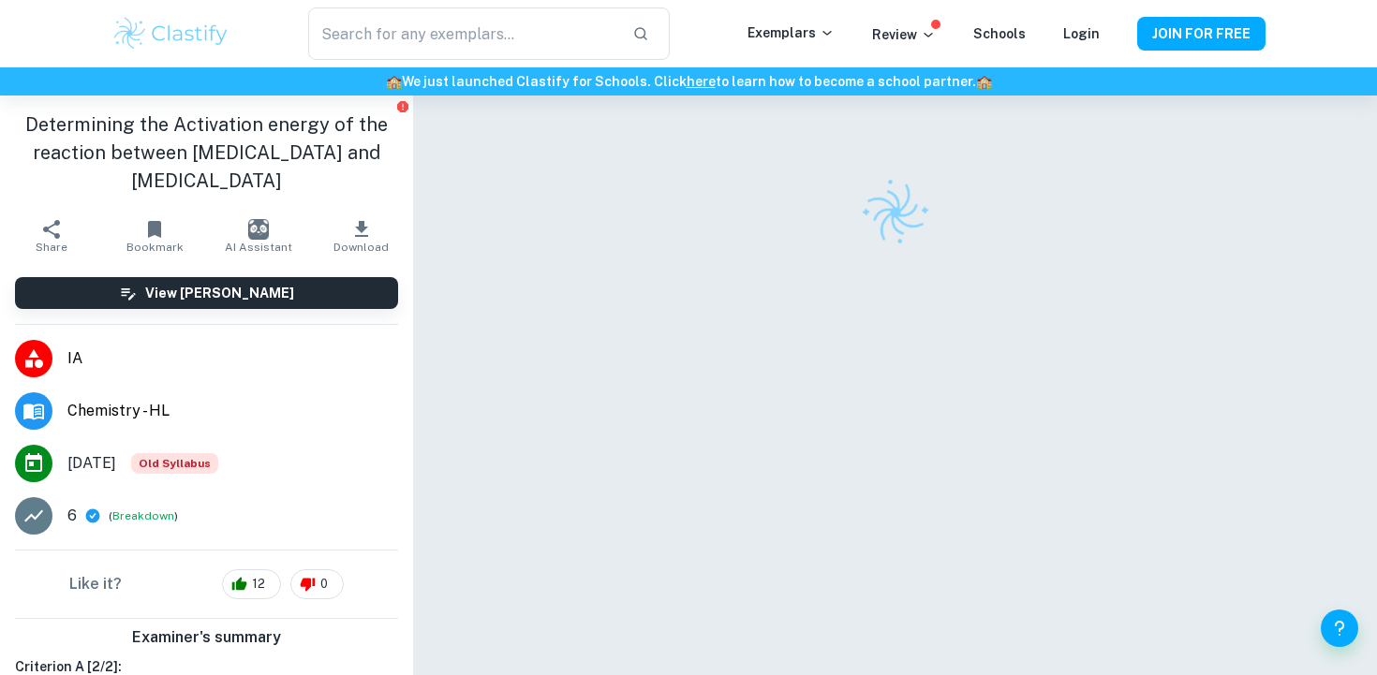  What do you see at coordinates (251, 584) in the screenshot?
I see `div: 12` at bounding box center [251, 584].